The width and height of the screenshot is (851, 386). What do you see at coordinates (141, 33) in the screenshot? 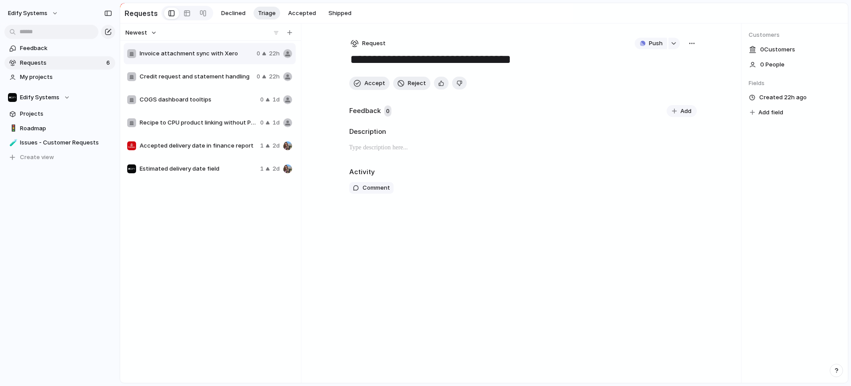
I see `button: Newest` at bounding box center [141, 33].